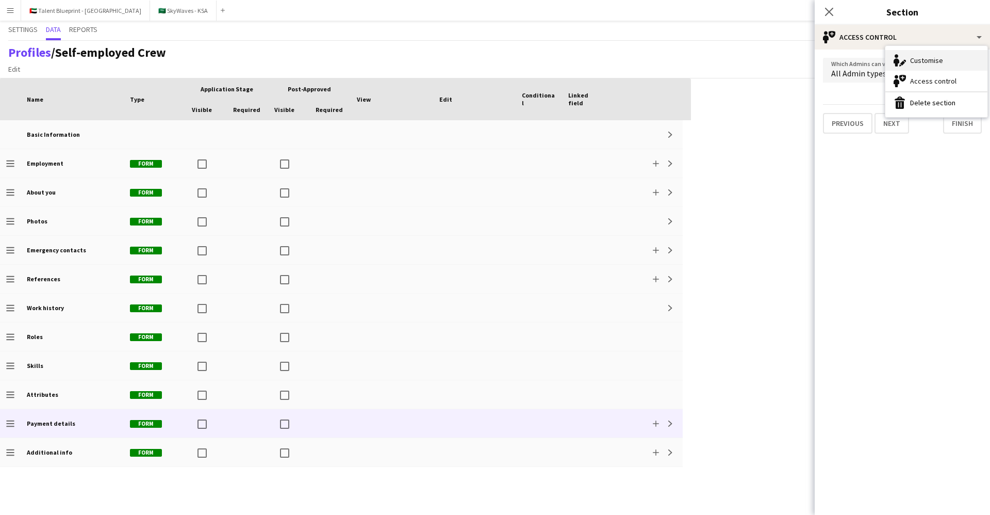  I want to click on span: View, so click(363, 99).